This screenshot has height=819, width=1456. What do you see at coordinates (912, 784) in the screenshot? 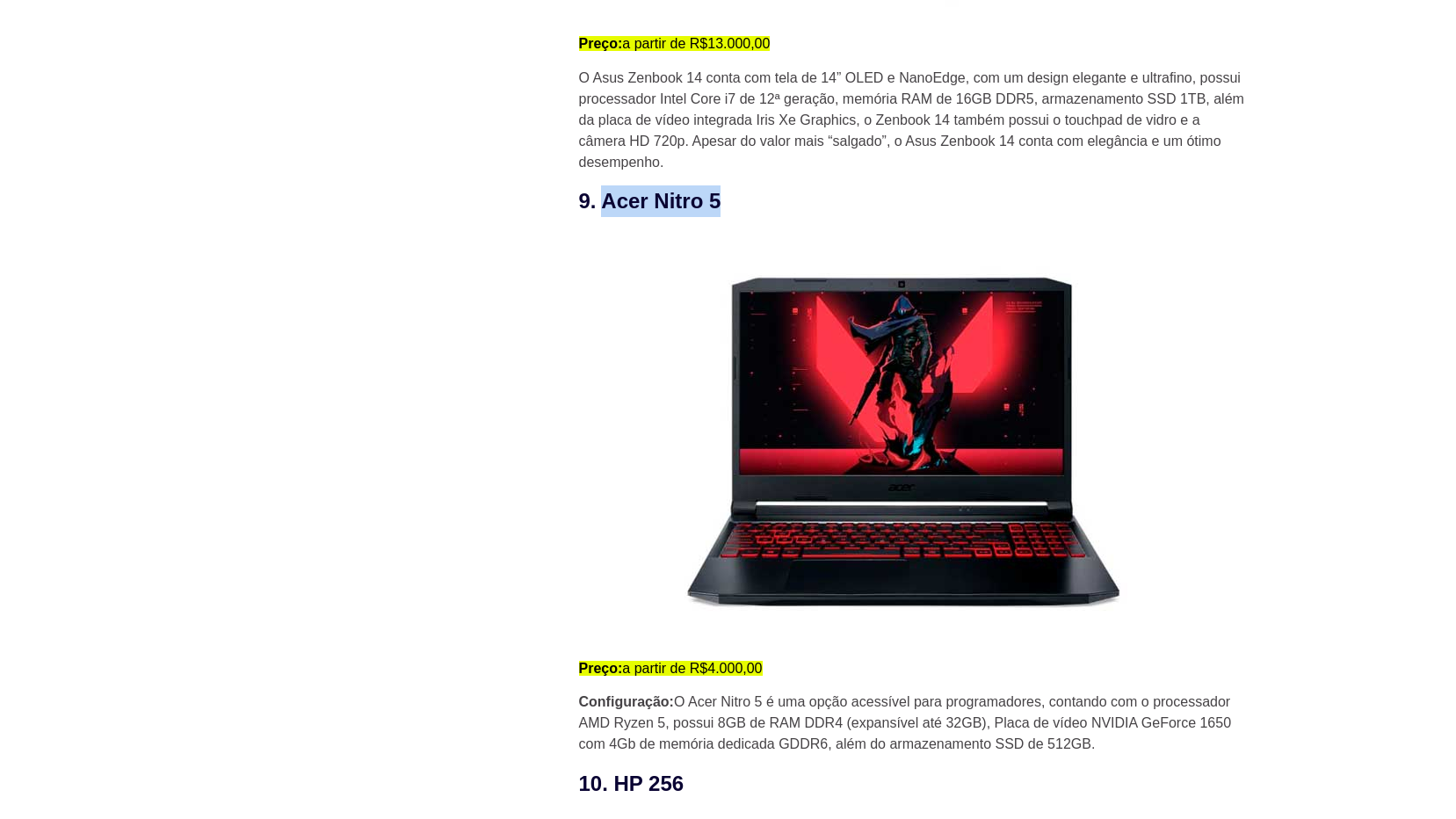
I see `h3: 10. HP 256` at bounding box center [912, 784].